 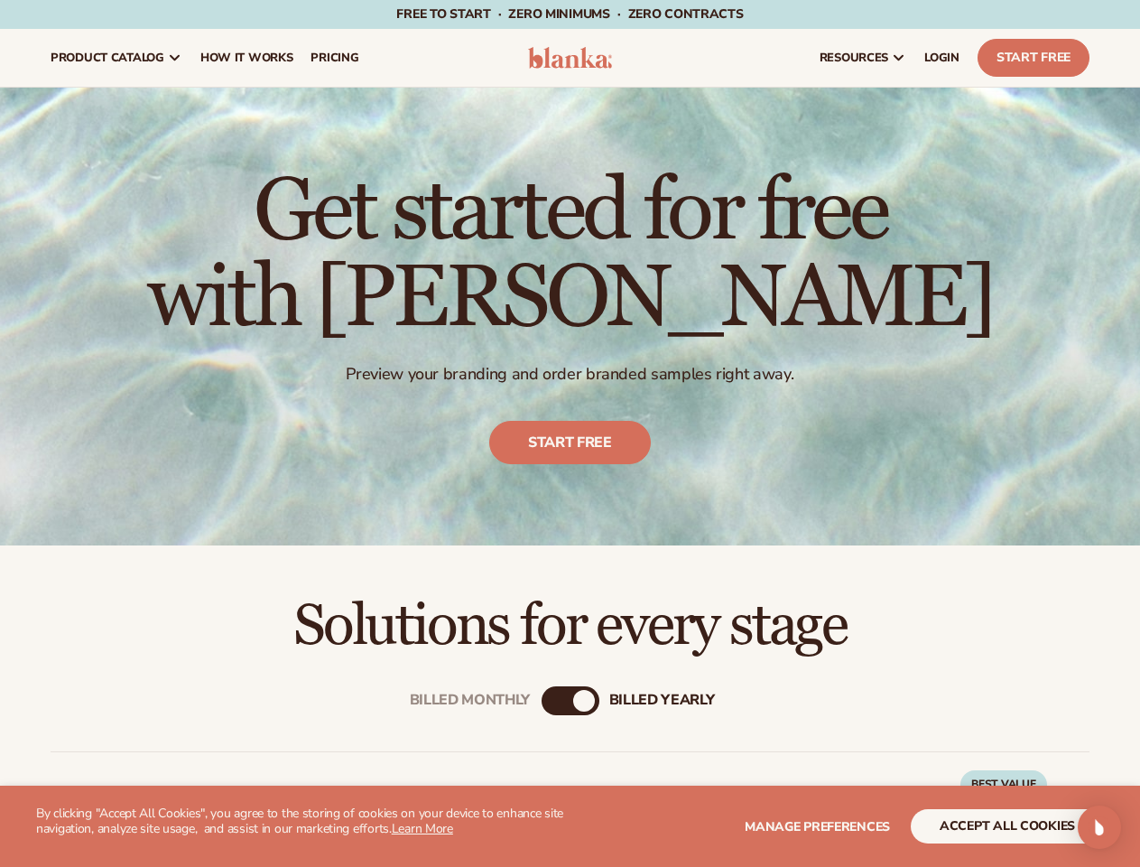 What do you see at coordinates (303, 822) in the screenshot?
I see `p: By clicking "Accept All Cookies", you agree to the storing of cookies on your device to enhance s...` at bounding box center [303, 822].